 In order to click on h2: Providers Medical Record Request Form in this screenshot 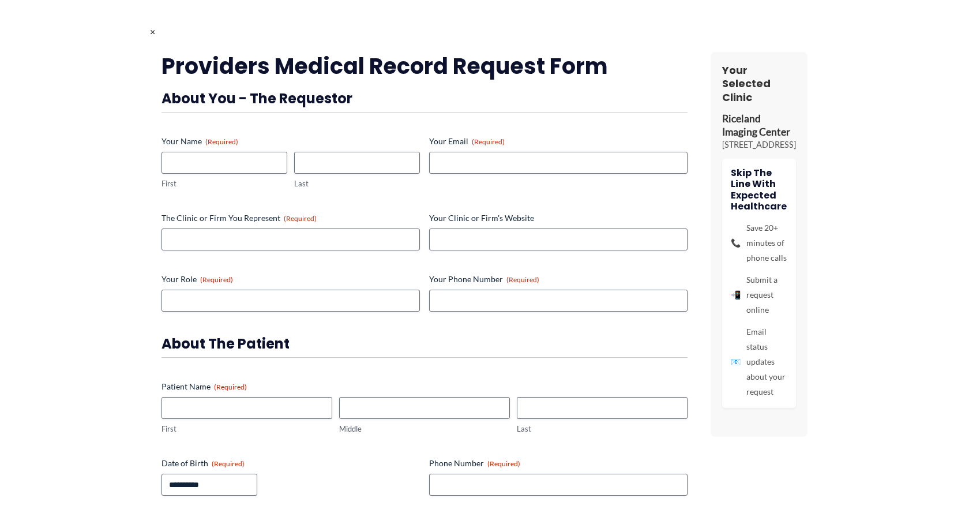, I will do `click(425, 66)`.